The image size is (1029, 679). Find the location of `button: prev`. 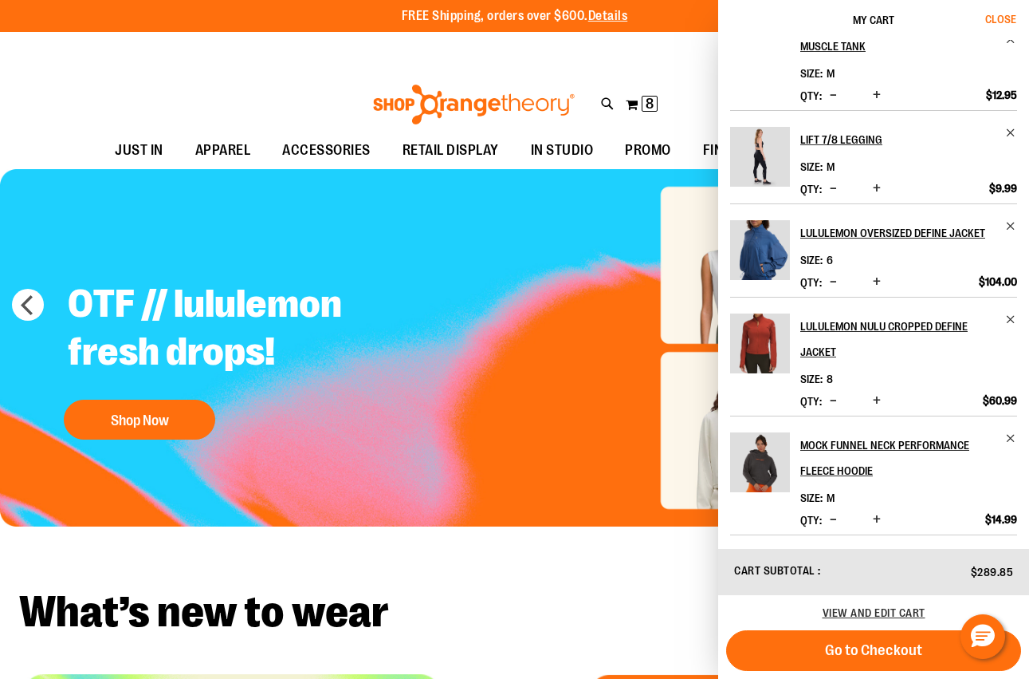

button: prev is located at coordinates (28, 305).